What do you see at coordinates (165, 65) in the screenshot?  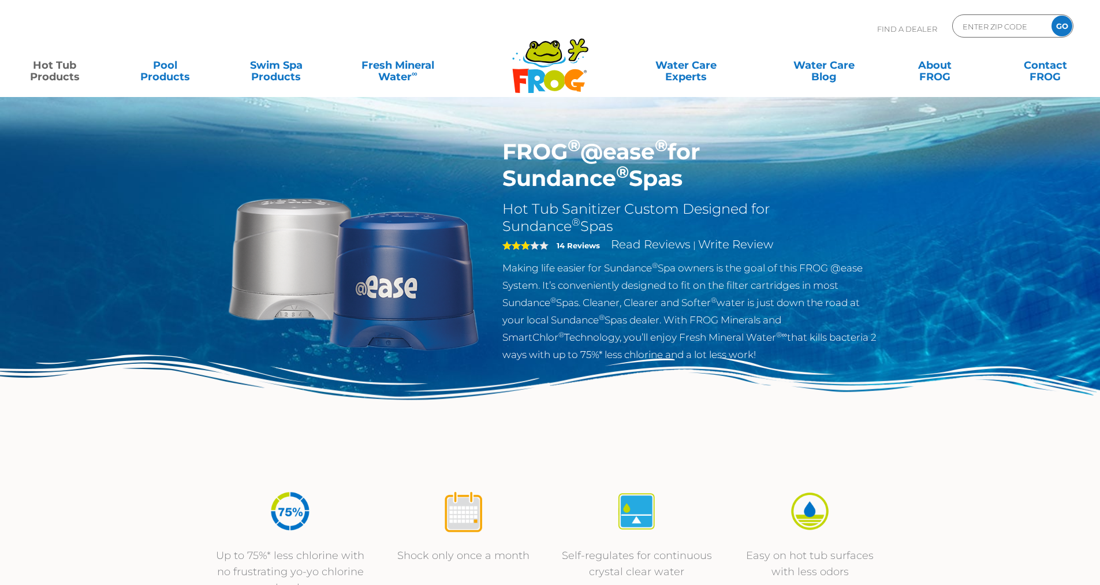 I see `a: PoolProducts` at bounding box center [165, 65].